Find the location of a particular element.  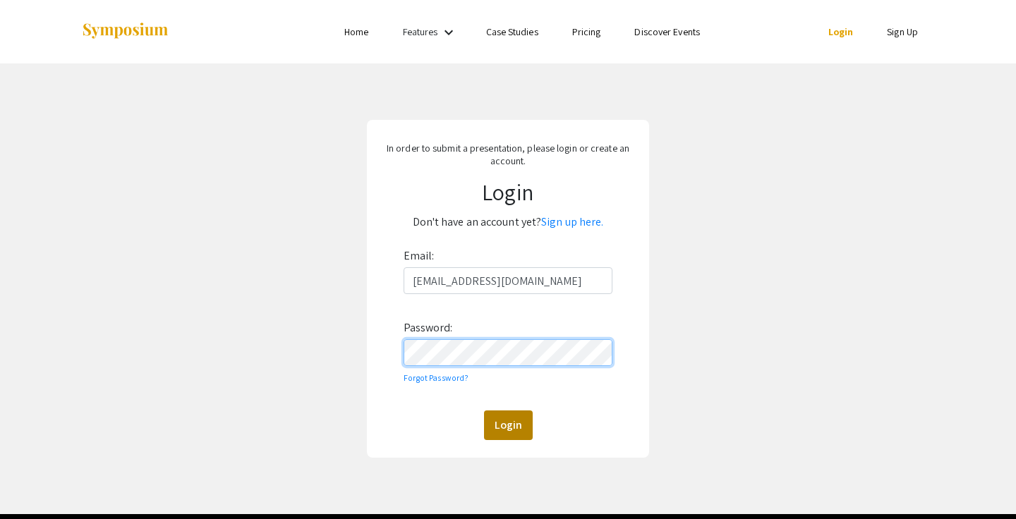

a: Sign up here. is located at coordinates (572, 222).